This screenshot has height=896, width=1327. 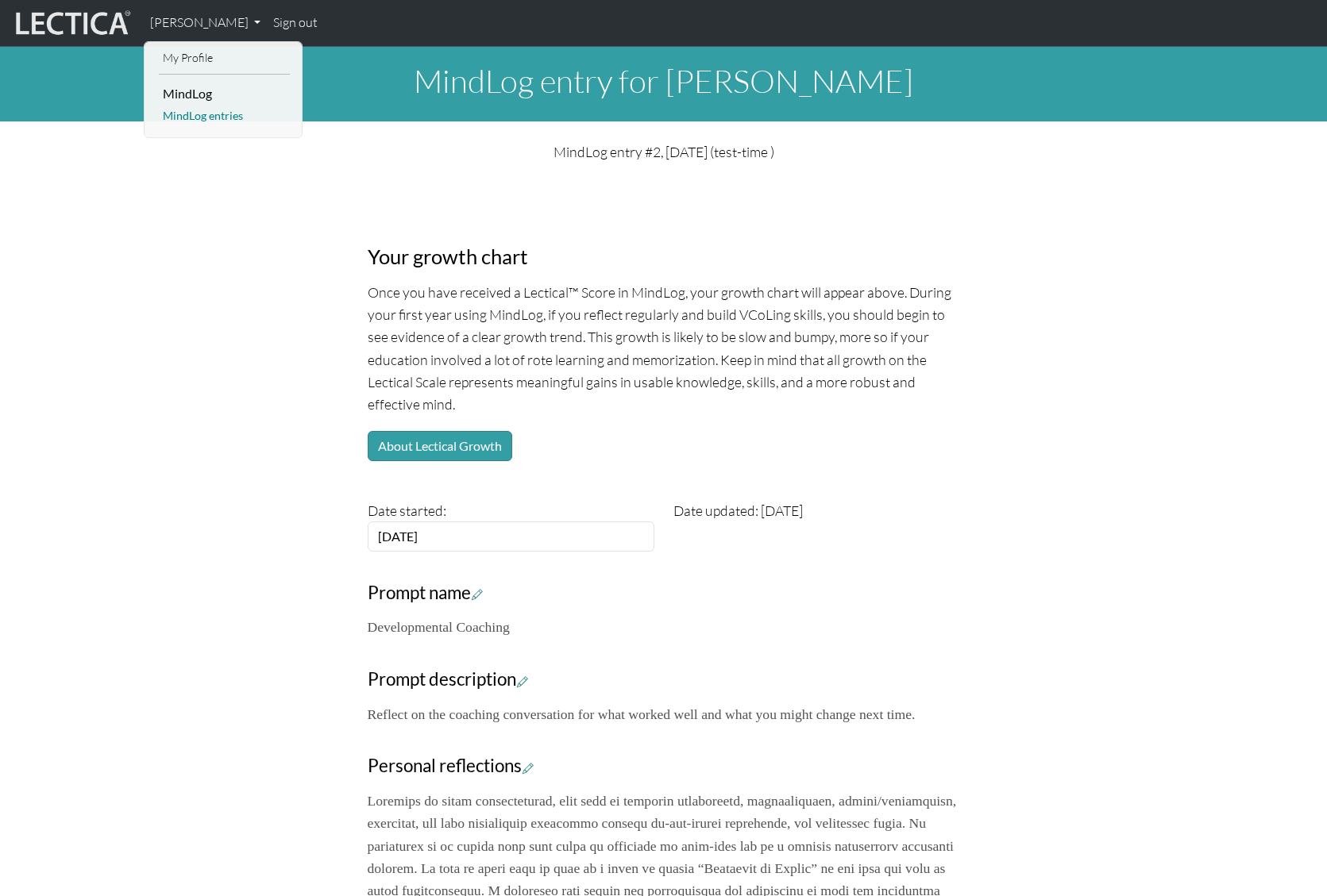 What do you see at coordinates (224, 58) in the screenshot?
I see `a: My Profile` at bounding box center [224, 58].